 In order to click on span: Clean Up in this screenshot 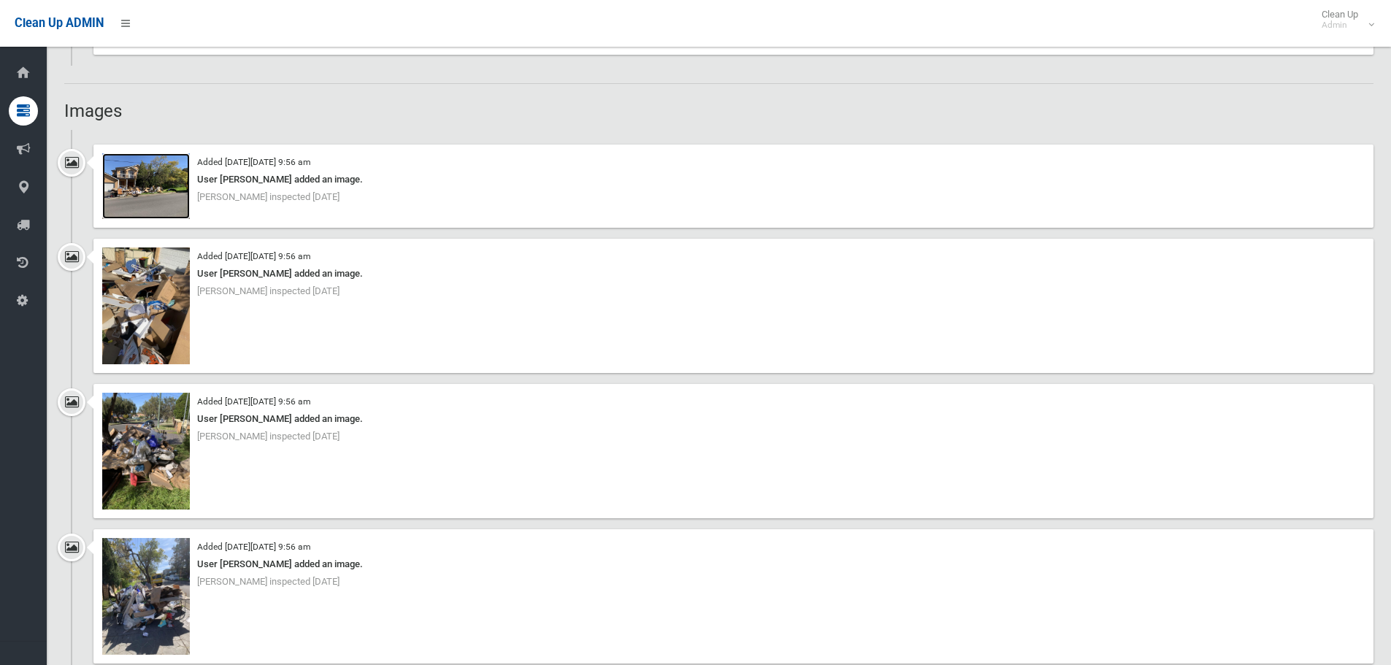, I will do `click(1343, 20)`.